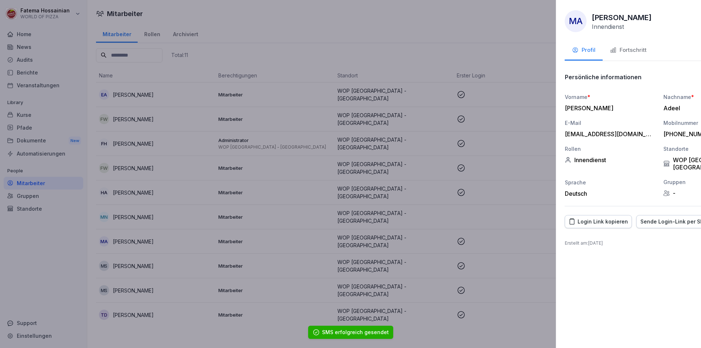  I want to click on div: Sprache, so click(611, 182).